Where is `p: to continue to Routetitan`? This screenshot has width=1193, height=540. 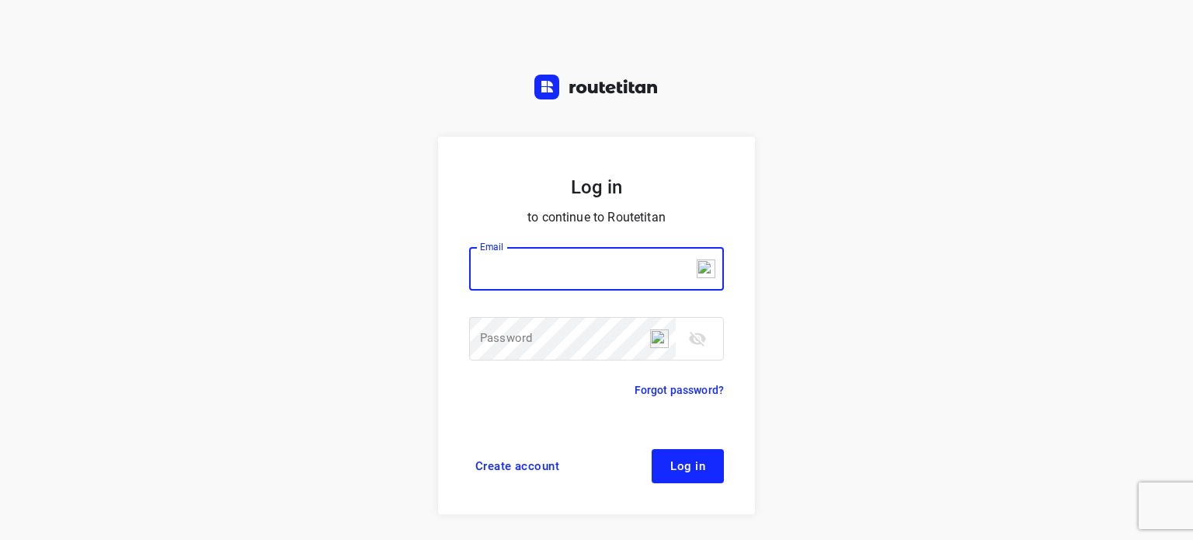
p: to continue to Routetitan is located at coordinates (597, 218).